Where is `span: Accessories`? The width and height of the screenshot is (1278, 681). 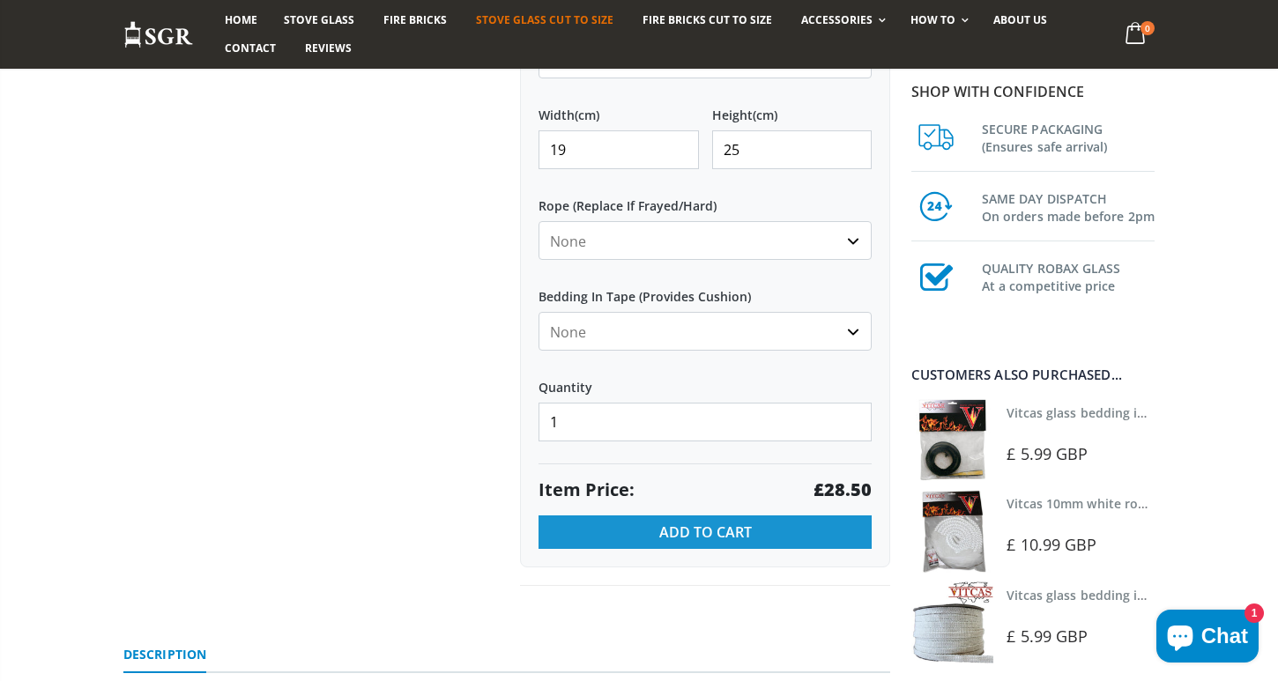 span: Accessories is located at coordinates (836, 19).